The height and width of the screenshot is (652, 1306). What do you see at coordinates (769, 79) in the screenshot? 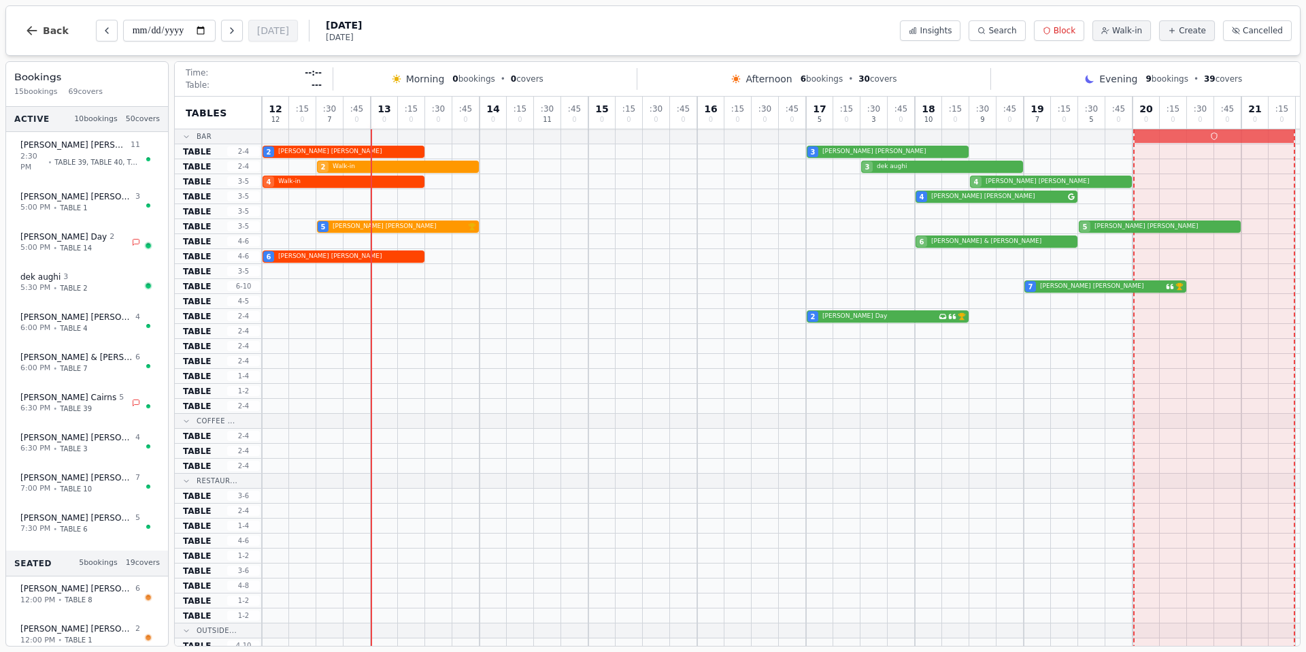
I see `span: Afternoon` at bounding box center [769, 79].